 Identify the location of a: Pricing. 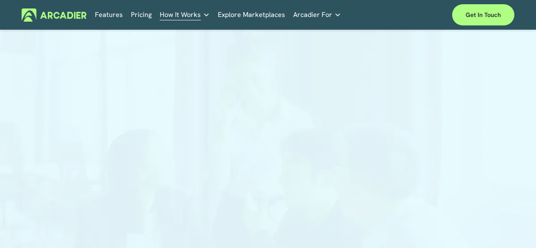
(141, 15).